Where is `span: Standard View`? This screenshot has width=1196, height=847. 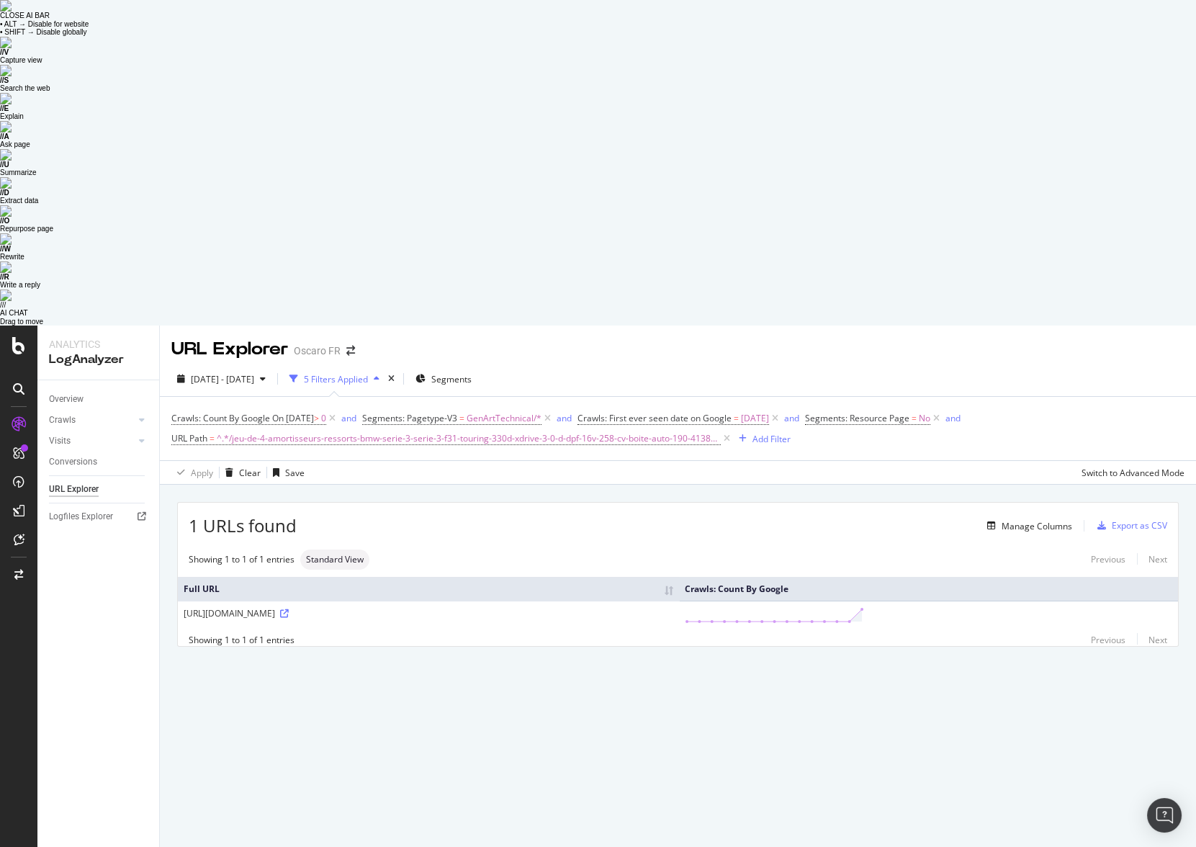
span: Standard View is located at coordinates (335, 560).